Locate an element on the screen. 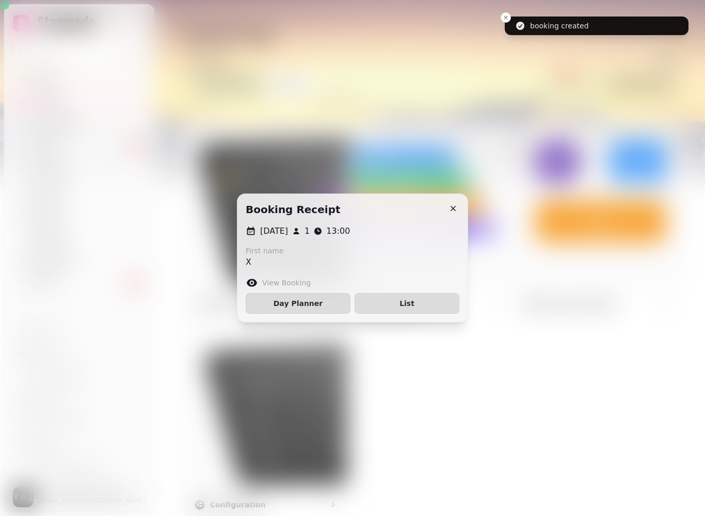 This screenshot has width=705, height=516. h2: Booking receipt is located at coordinates (293, 210).